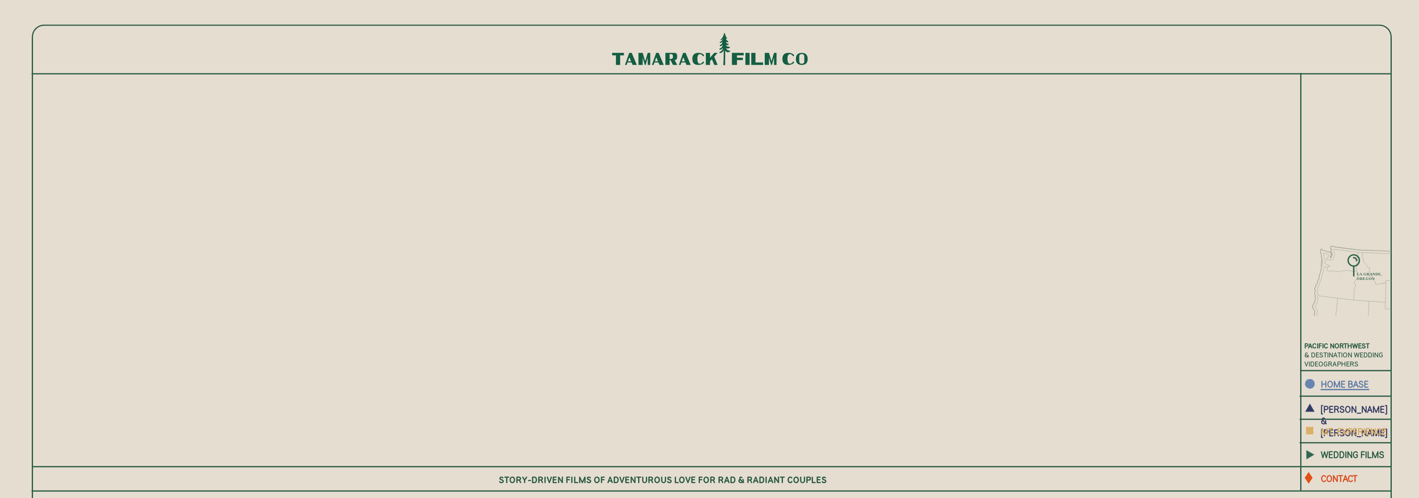  I want to click on h3: STORY-DRIVEN FILMS OF ADVENTUROUS LOVE FOR RAD & RADIANT COUPLES, so click(666, 479).